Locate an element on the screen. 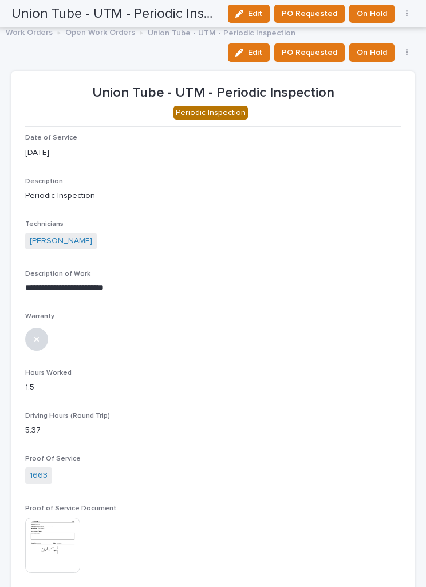 The image size is (426, 587). p: Periodic Inspection is located at coordinates (213, 196).